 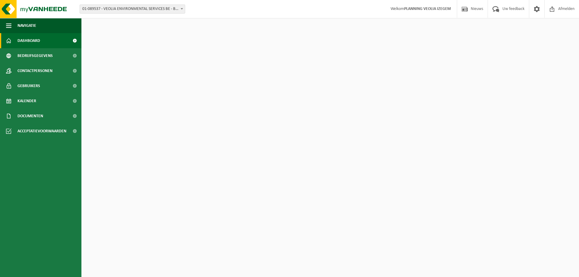 What do you see at coordinates (428, 9) in the screenshot?
I see `strong: PLANNING VEOLIA IZEGEM` at bounding box center [428, 9].